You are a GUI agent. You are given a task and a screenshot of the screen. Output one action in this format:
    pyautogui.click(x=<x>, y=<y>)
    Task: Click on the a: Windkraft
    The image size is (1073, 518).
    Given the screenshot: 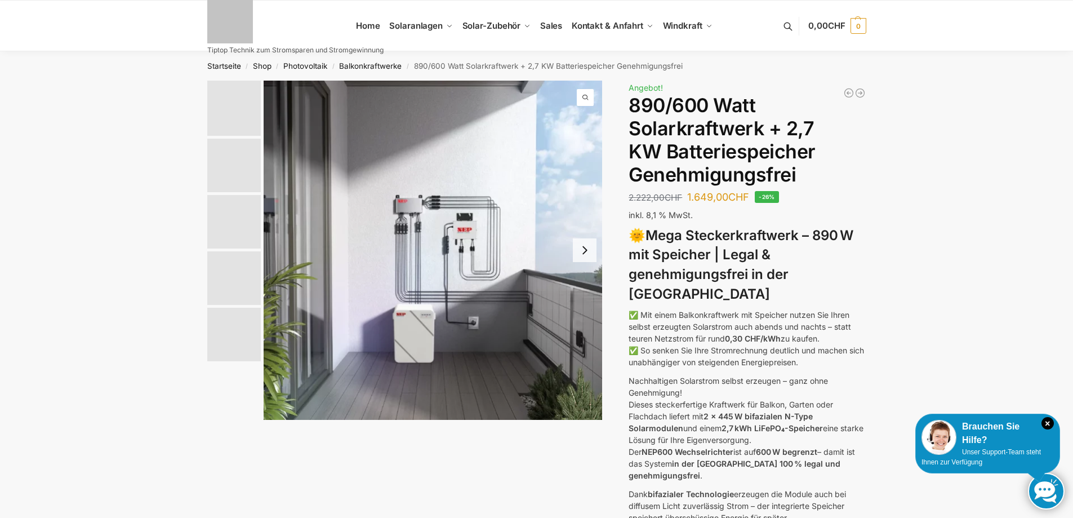 What is the action you would take?
    pyautogui.click(x=687, y=26)
    